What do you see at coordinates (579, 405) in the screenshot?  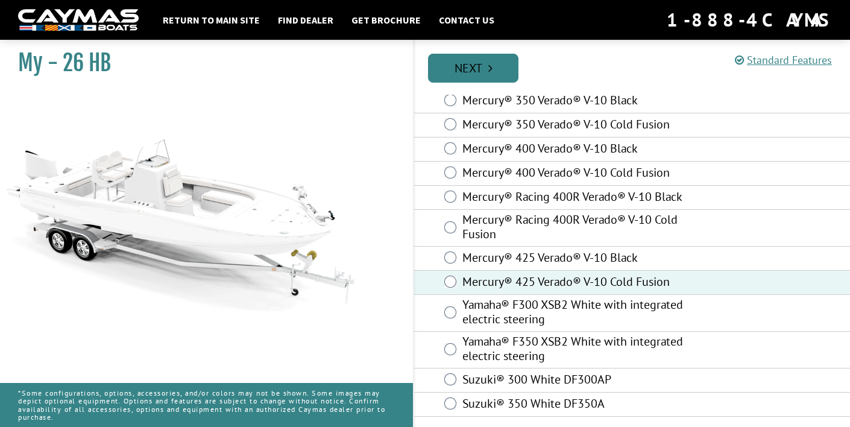 I see `label: Suzuki® 350 White DF350A` at bounding box center [579, 405].